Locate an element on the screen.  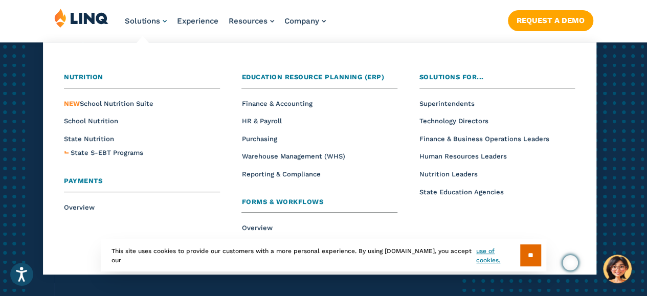
nav: Primary Navigation is located at coordinates (225, 25).